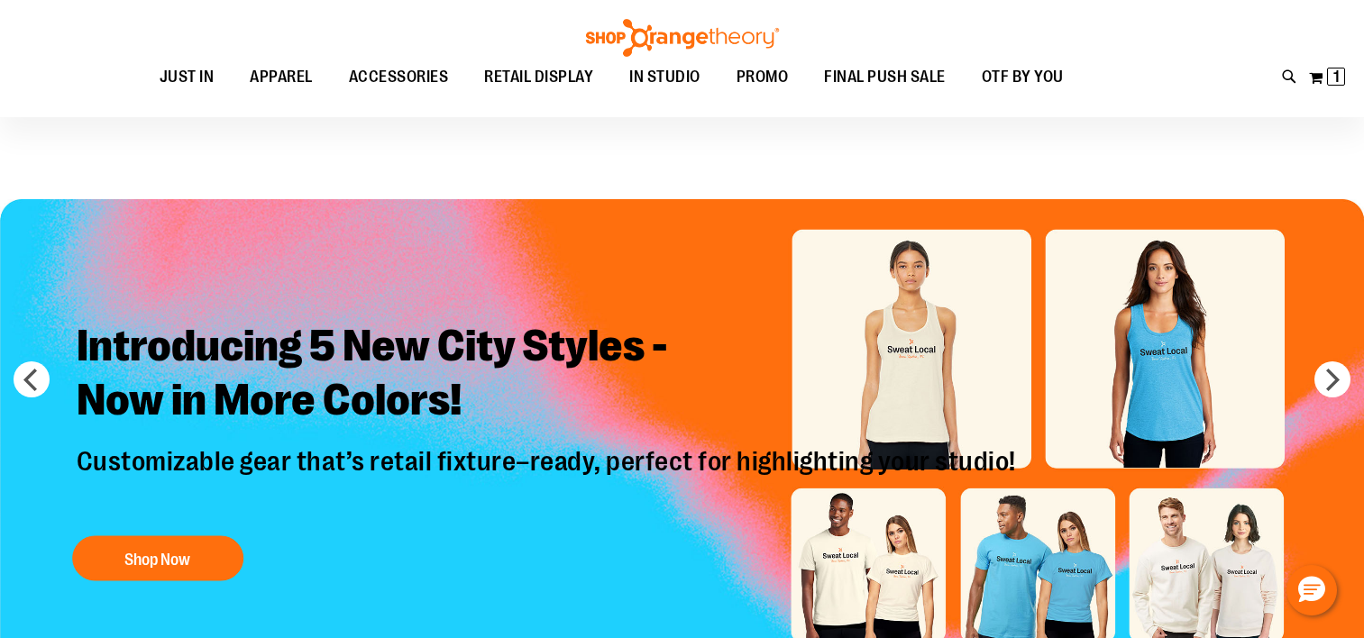  What do you see at coordinates (548, 374) in the screenshot?
I see `h2: Introducing 5 New City Styles - Now in More Colors!` at bounding box center [548, 374].